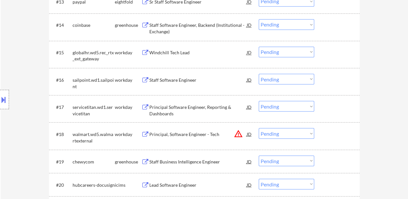 Image resolution: width=408 pixels, height=199 pixels. Describe the element at coordinates (62, 25) in the screenshot. I see `div: #14` at that location.